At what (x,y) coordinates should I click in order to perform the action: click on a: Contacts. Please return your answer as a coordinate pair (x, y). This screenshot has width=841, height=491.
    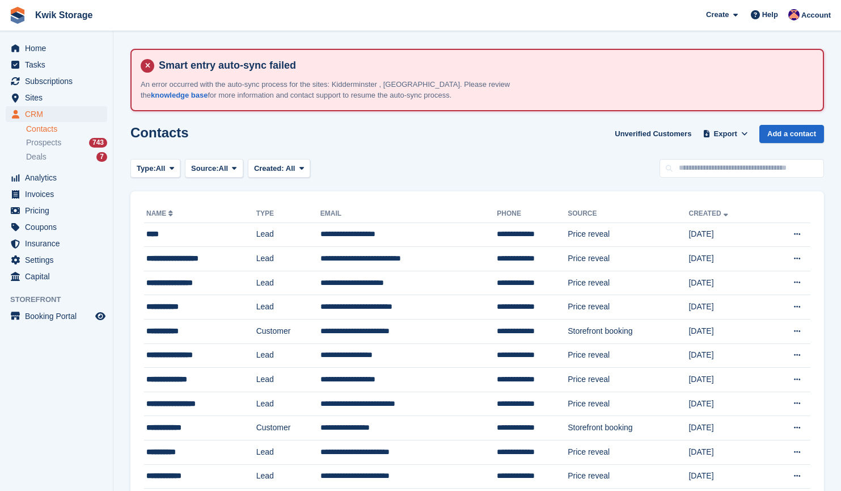
    Looking at the image, I should click on (66, 129).